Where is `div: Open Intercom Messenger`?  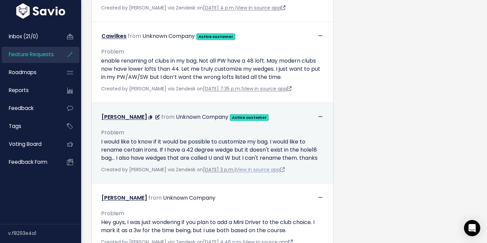
div: Open Intercom Messenger is located at coordinates (473, 228).